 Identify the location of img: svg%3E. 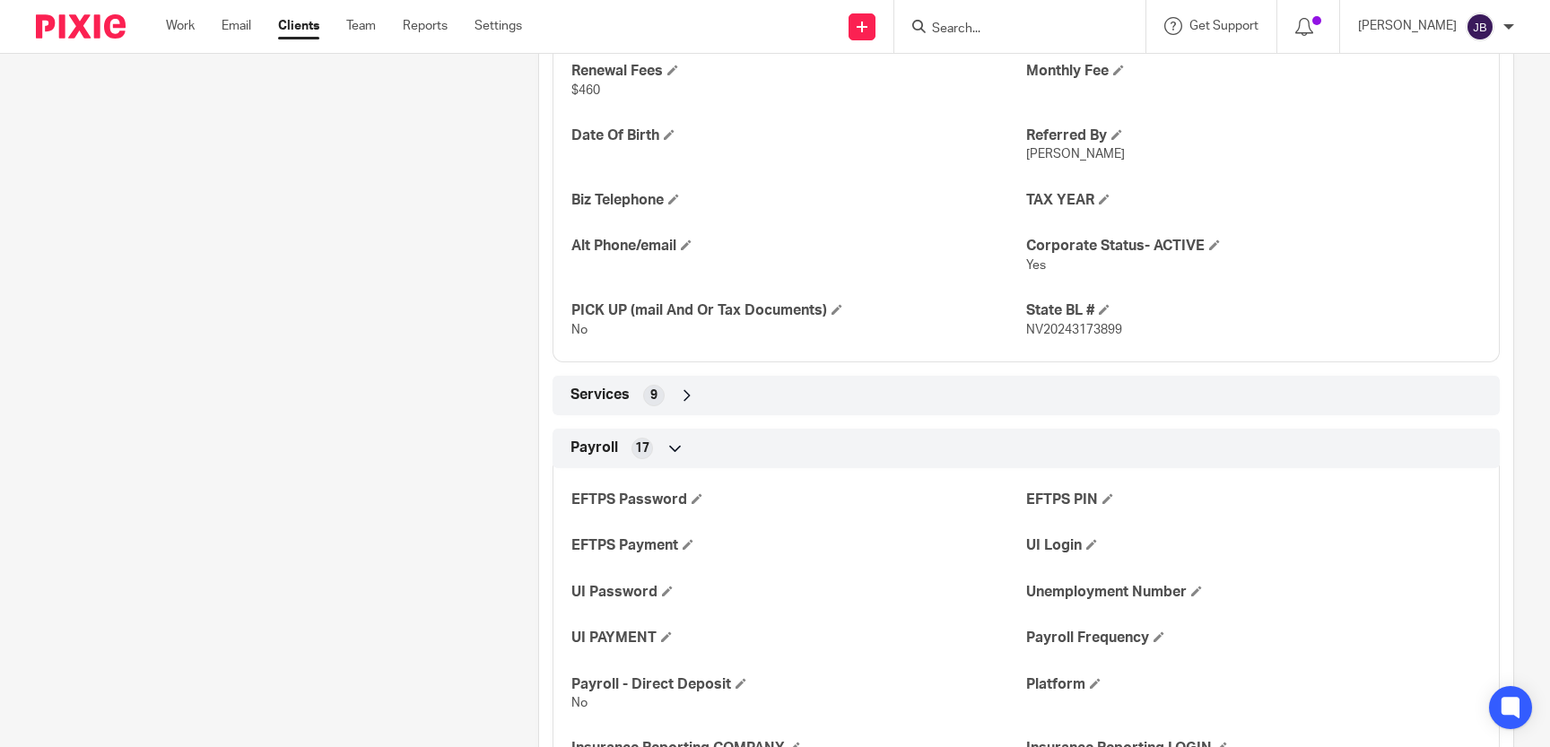
(1480, 27).